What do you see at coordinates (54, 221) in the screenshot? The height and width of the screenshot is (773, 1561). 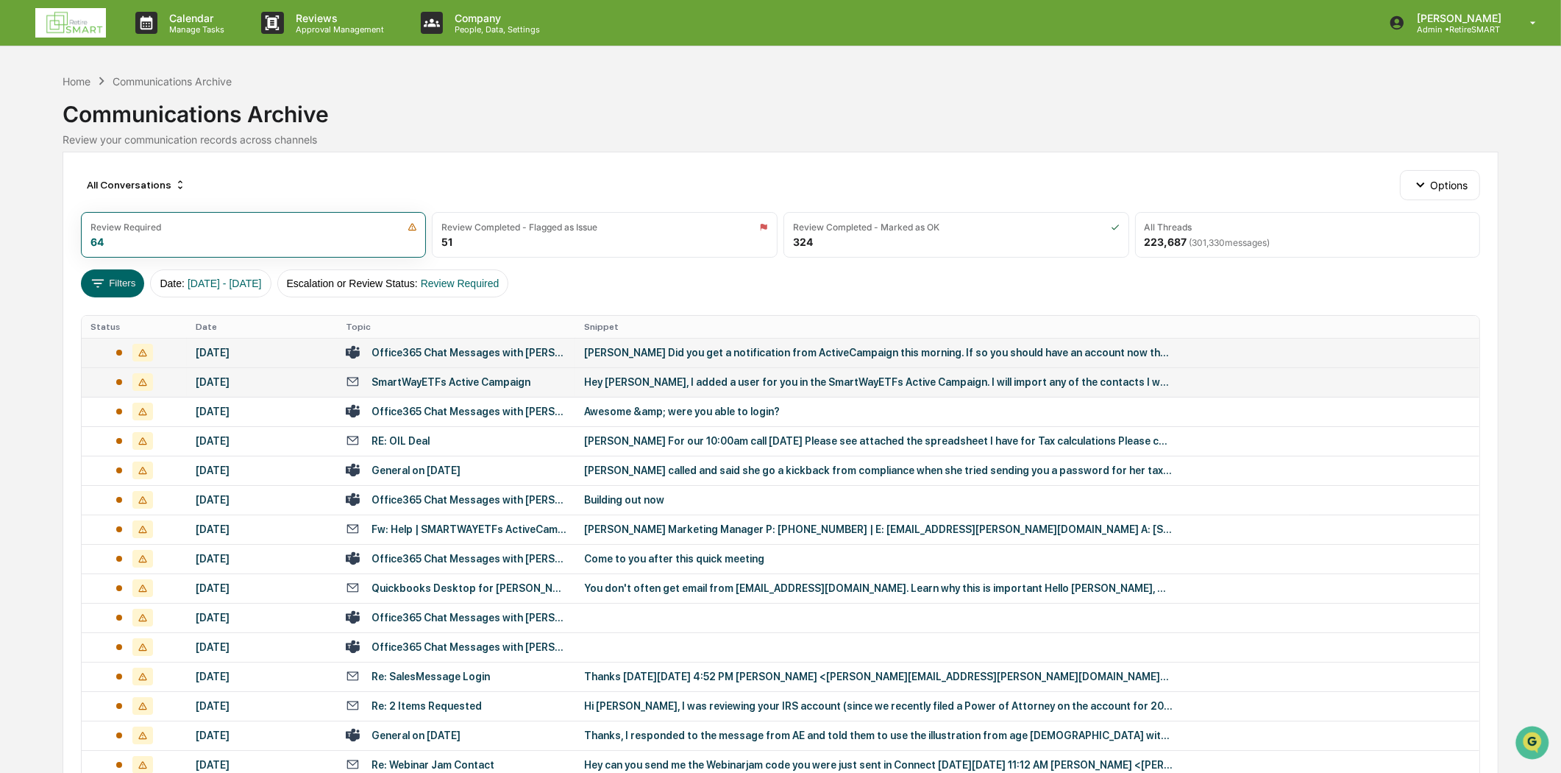 I see `a: 🔎Data Lookup` at bounding box center [54, 221].